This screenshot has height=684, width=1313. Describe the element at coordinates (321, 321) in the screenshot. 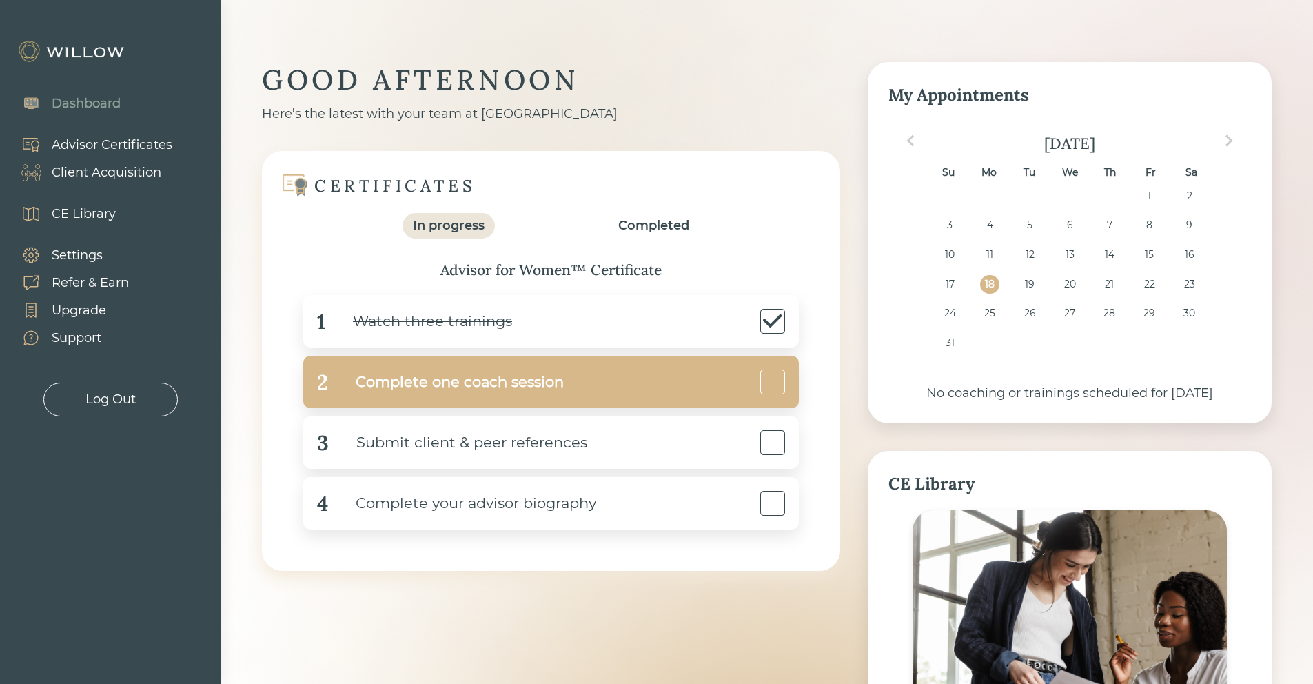

I see `div: 1` at that location.